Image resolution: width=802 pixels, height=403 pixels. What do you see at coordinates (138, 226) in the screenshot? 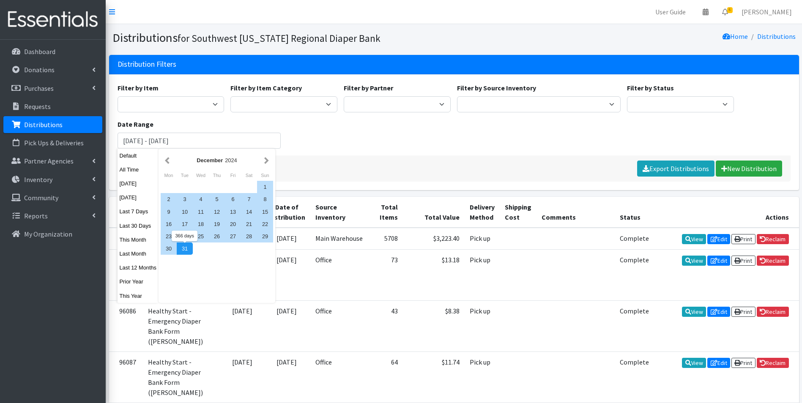
I see `button: Last 30 Days` at bounding box center [138, 226].